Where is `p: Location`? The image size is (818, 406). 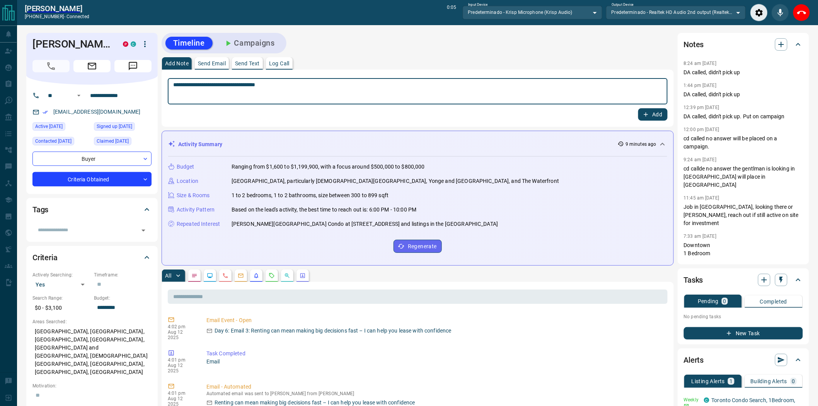
p: Location is located at coordinates (188, 181).